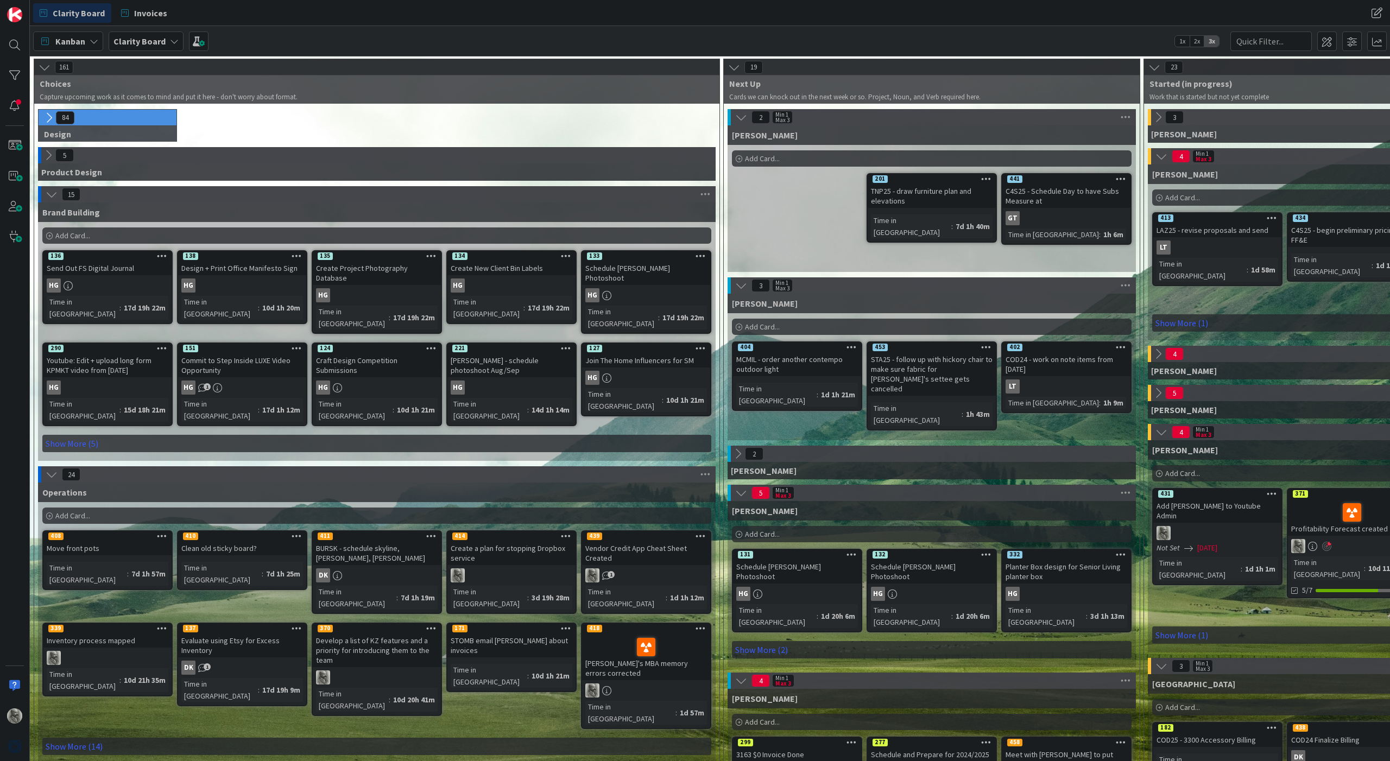 This screenshot has width=1390, height=761. Describe the element at coordinates (1066, 179) in the screenshot. I see `div: 441` at that location.